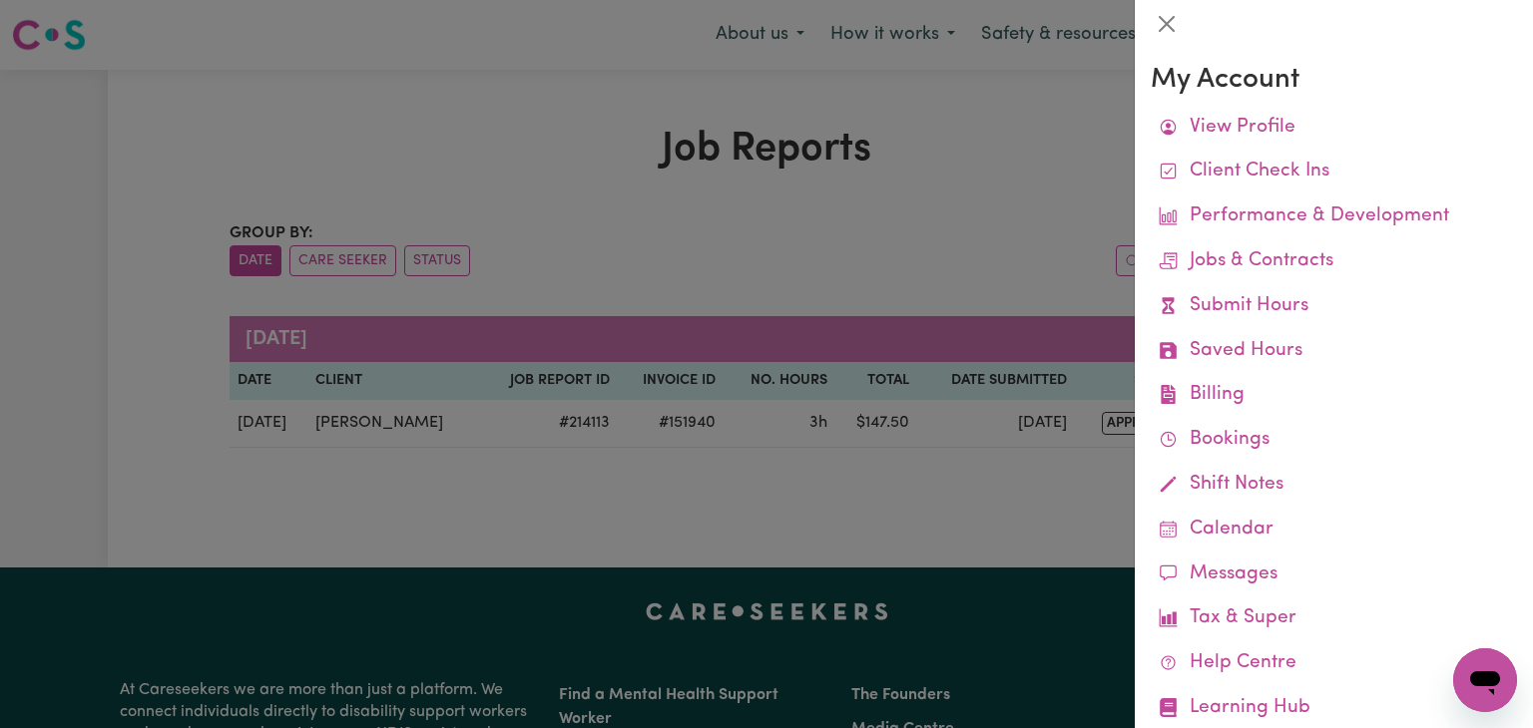 This screenshot has width=1533, height=728. Describe the element at coordinates (1333, 81) in the screenshot. I see `h3: My Account` at that location.